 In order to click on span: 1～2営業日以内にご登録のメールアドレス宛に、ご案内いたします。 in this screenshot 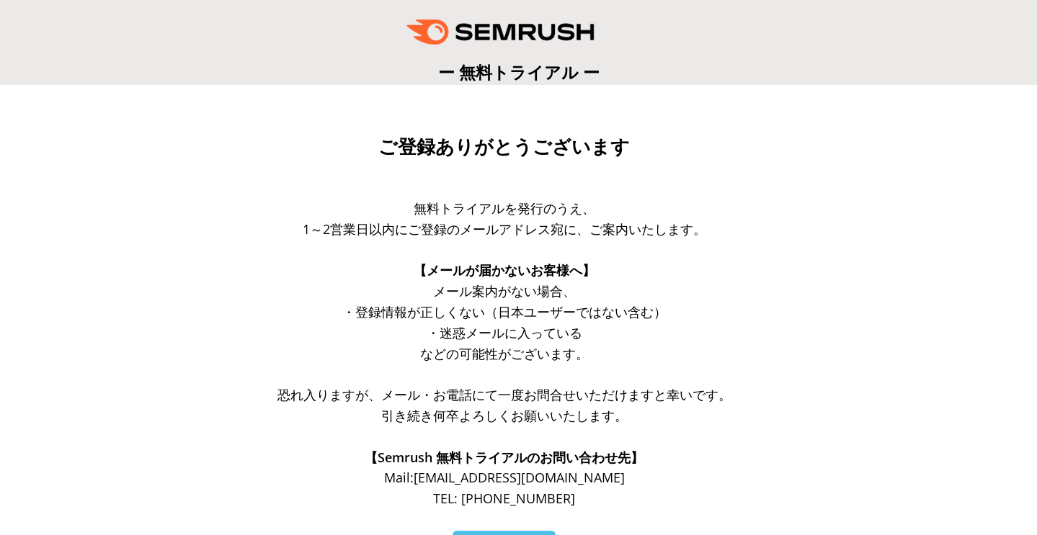, I will do `click(504, 229)`.